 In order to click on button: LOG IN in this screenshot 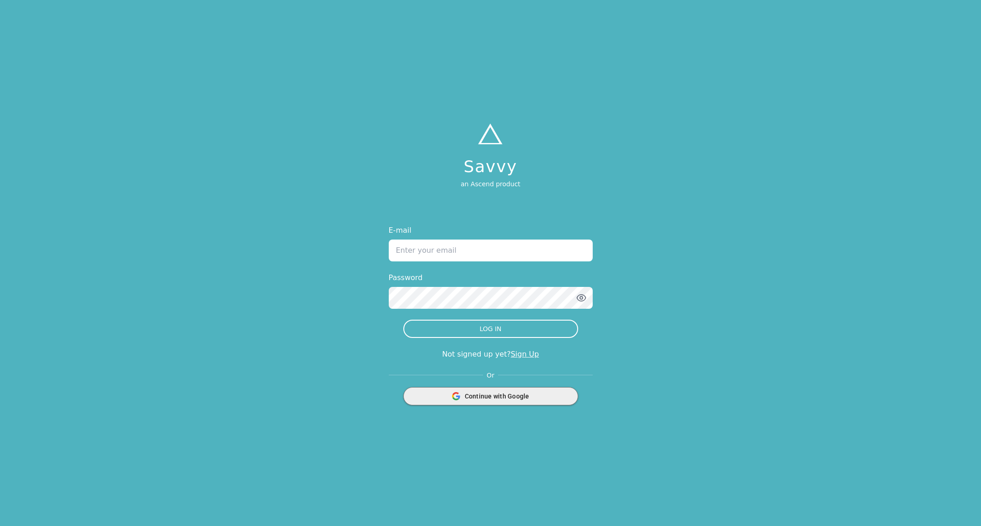, I will do `click(491, 329)`.